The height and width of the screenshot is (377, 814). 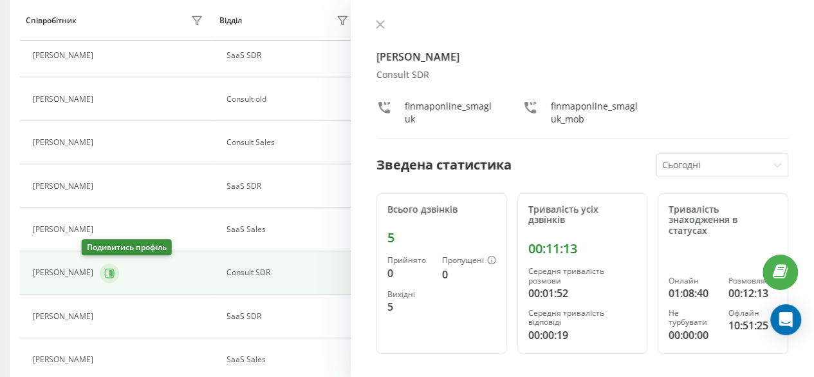 I want to click on div: Прийнято, so click(x=409, y=260).